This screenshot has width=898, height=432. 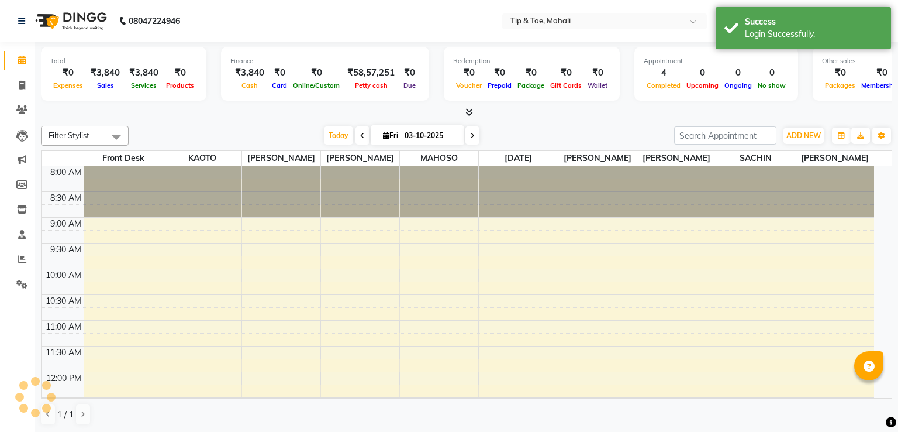 I want to click on div: 11:30 AM, so click(x=63, y=352).